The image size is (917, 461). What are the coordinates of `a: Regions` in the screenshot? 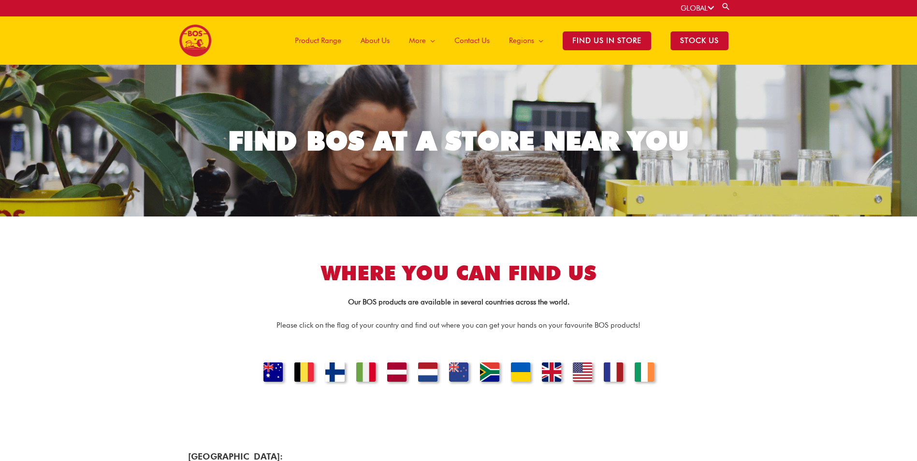 It's located at (526, 41).